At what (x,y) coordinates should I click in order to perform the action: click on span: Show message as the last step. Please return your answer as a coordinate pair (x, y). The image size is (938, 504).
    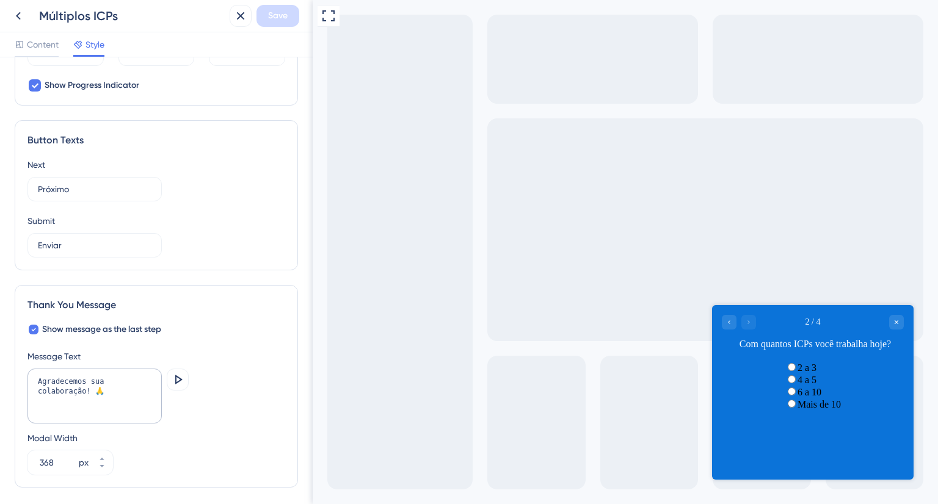
    Looking at the image, I should click on (101, 330).